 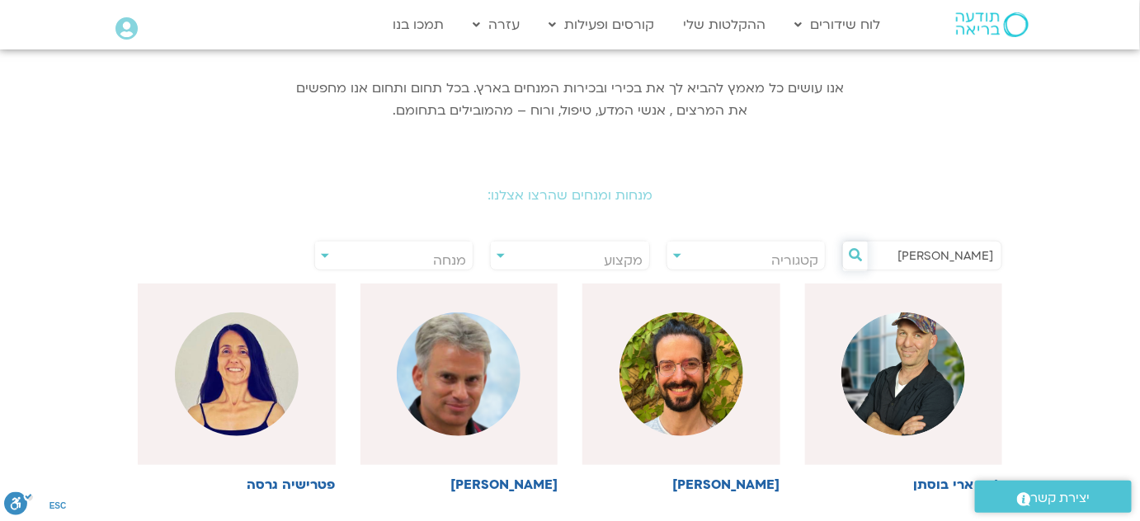 What do you see at coordinates (838, 25) in the screenshot?
I see `a: לוח שידורים` at bounding box center [838, 25].